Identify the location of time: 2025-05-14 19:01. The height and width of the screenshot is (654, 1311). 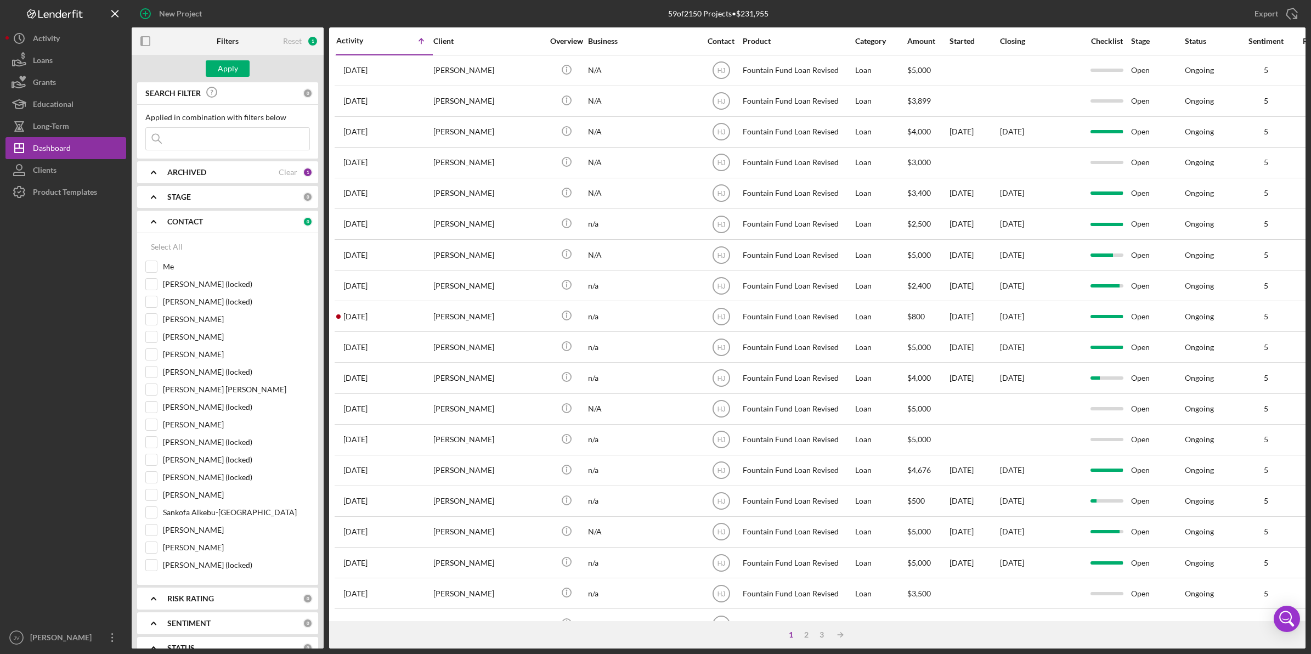
(355, 347).